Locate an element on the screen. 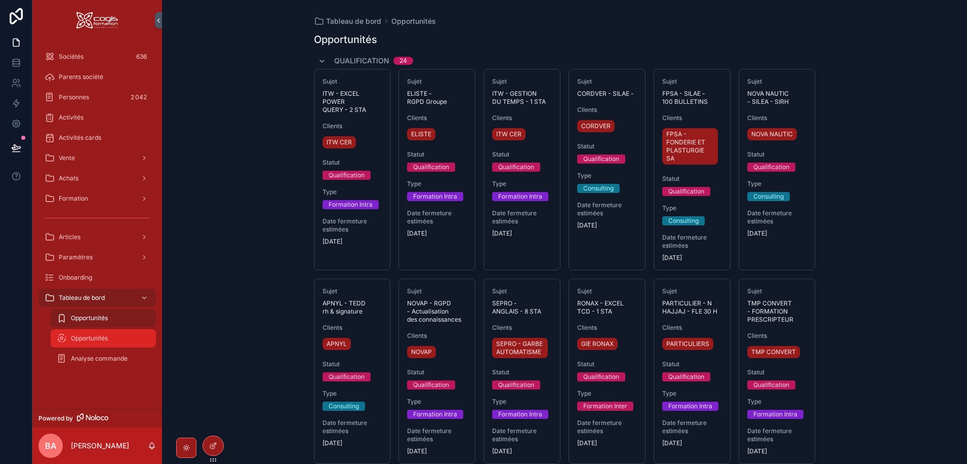  span: ELISTE is located at coordinates (421, 134).